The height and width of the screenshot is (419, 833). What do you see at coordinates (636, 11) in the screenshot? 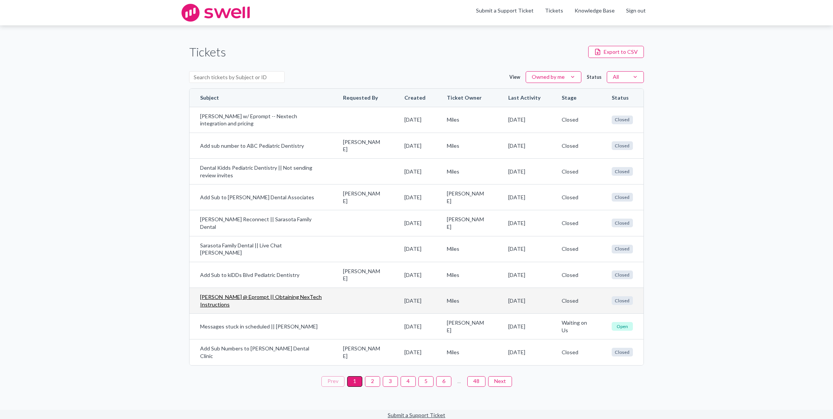
I see `a: Sign out` at bounding box center [636, 11].